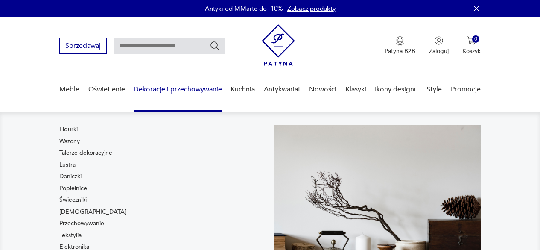 The image size is (540, 250). What do you see at coordinates (439, 51) in the screenshot?
I see `p: Zaloguj` at bounding box center [439, 51].